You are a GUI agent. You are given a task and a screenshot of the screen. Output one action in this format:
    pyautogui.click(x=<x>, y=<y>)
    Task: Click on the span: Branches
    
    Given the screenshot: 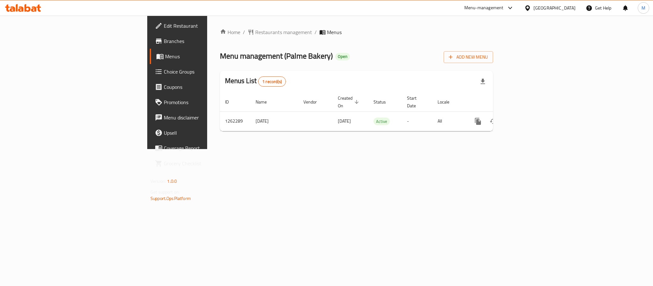 What is the action you would take?
    pyautogui.click(x=208, y=41)
    